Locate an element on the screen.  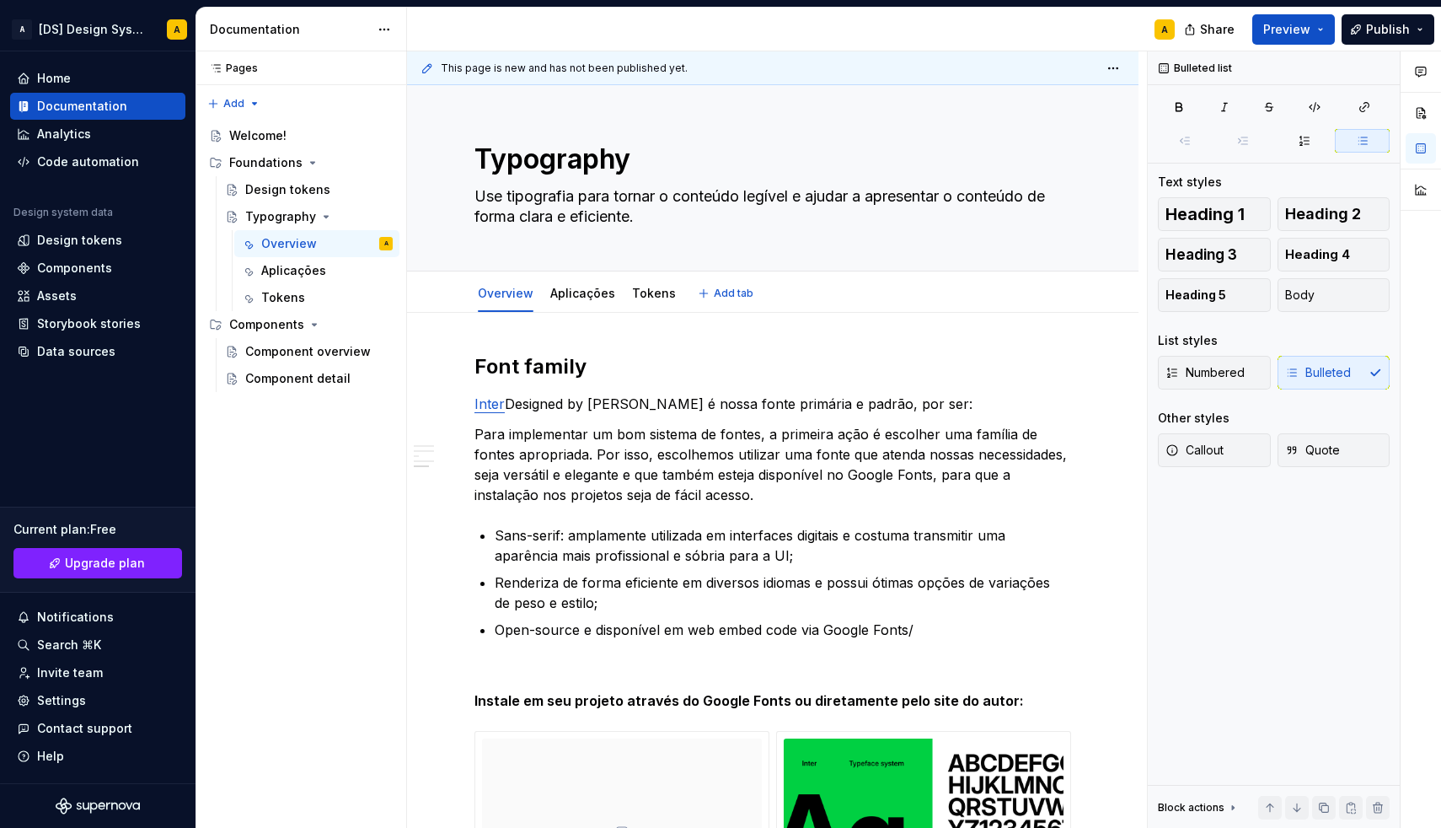
a: Invite team is located at coordinates (98, 673).